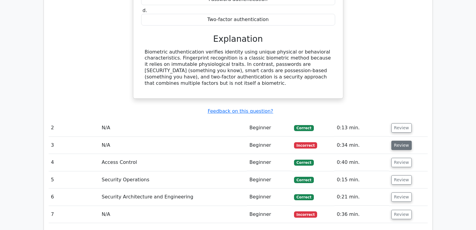 The image size is (476, 230). What do you see at coordinates (145, 10) in the screenshot?
I see `span: d.` at bounding box center [145, 10].